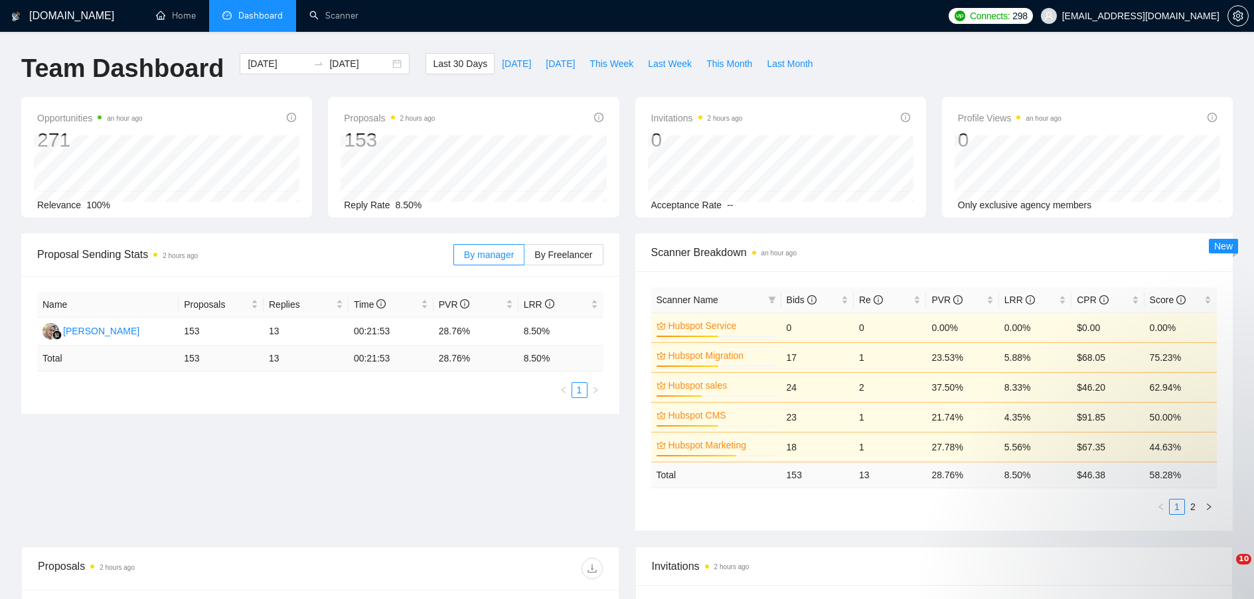 The image size is (1254, 599). I want to click on span: 10, so click(1243, 559).